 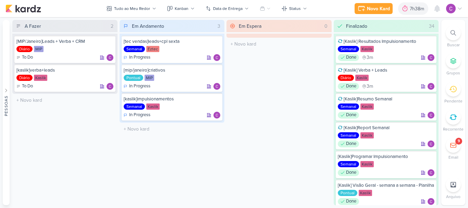 I want to click on p: Grupos, so click(x=454, y=73).